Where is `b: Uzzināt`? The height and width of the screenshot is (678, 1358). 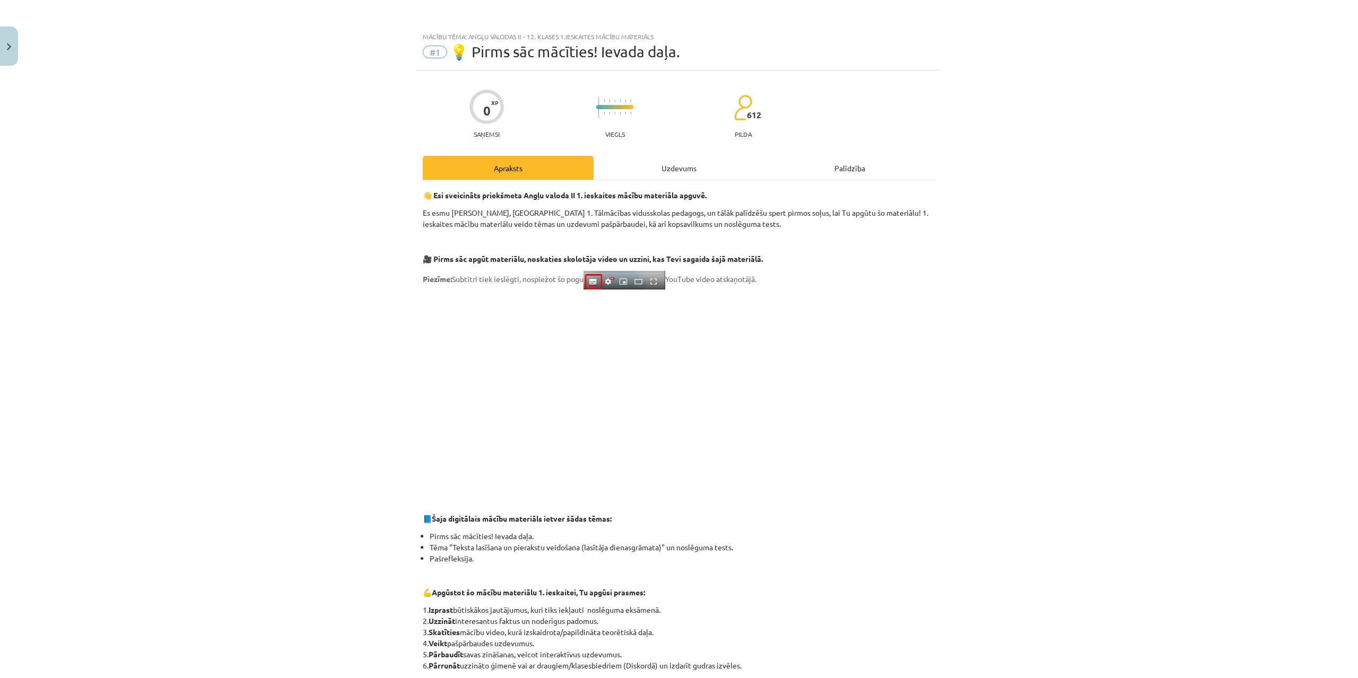
b: Uzzināt is located at coordinates (442, 621).